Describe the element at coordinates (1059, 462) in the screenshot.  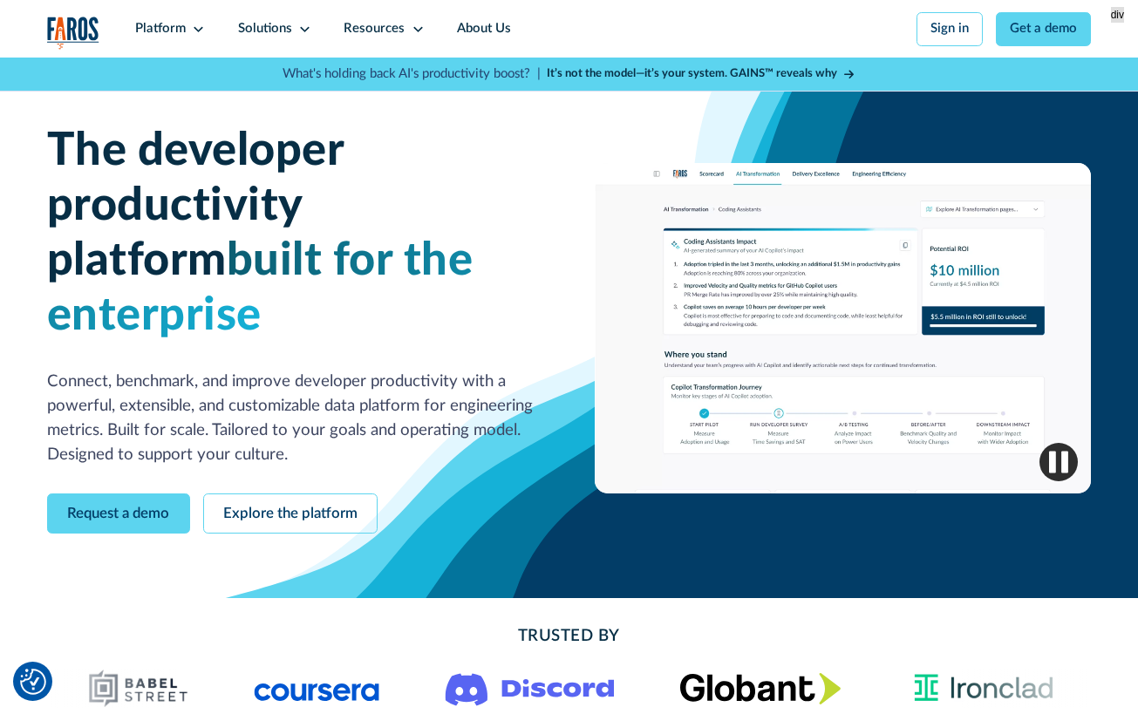
I see `button: Pause video` at that location.